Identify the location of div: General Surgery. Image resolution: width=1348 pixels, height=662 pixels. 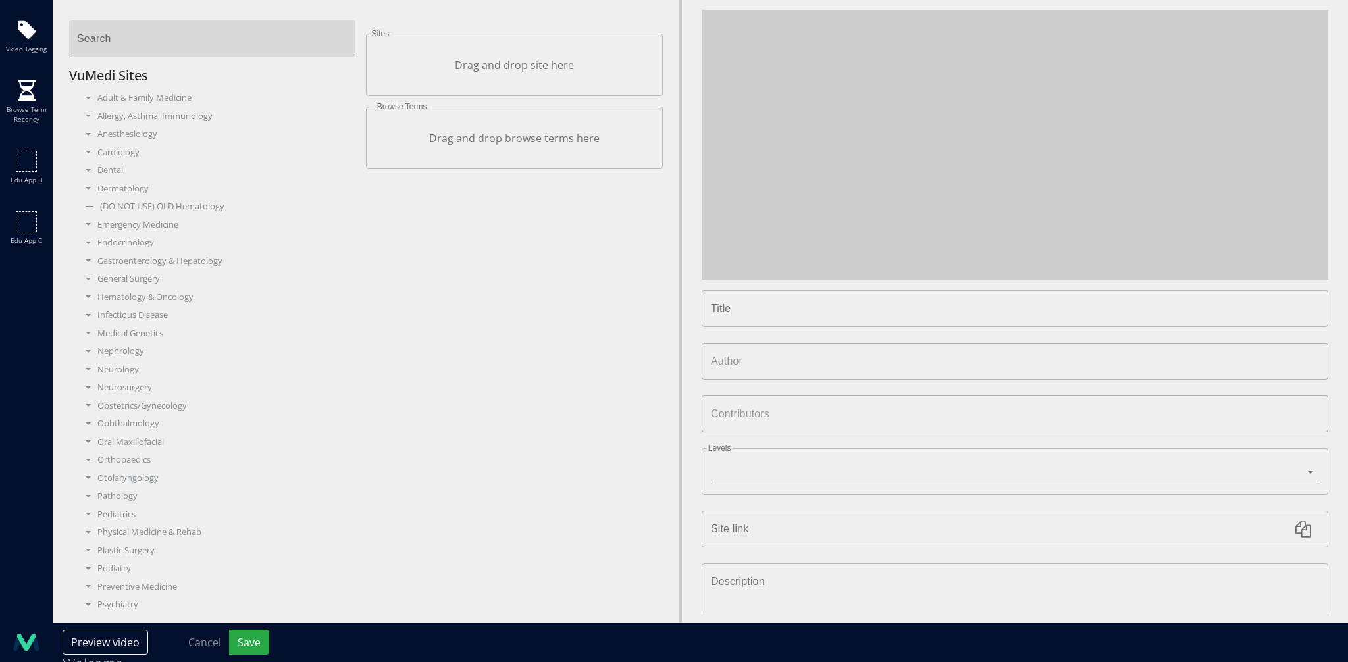
(217, 279).